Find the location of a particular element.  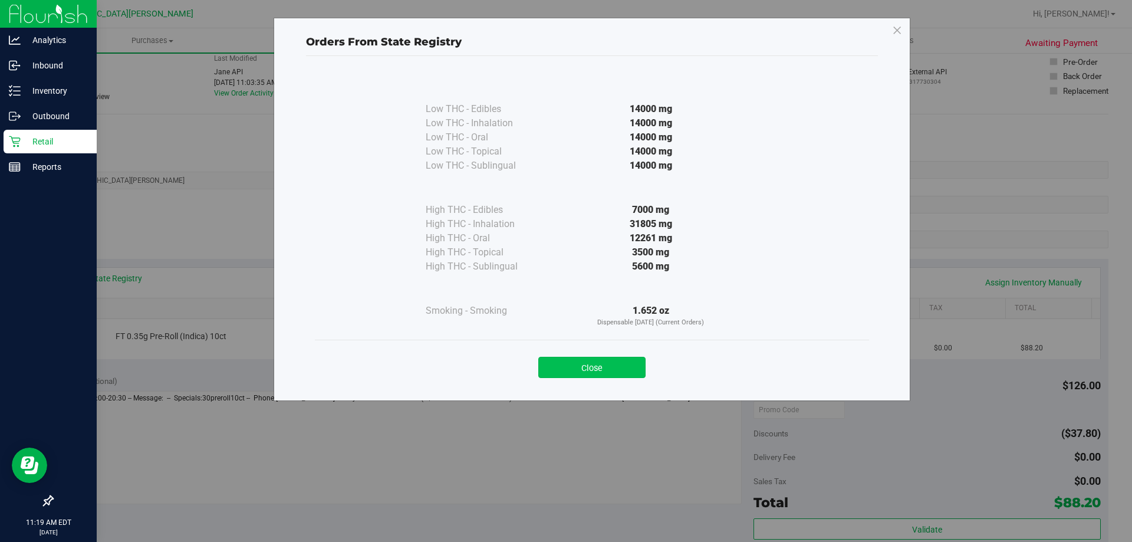

p: Reports is located at coordinates (56, 167).